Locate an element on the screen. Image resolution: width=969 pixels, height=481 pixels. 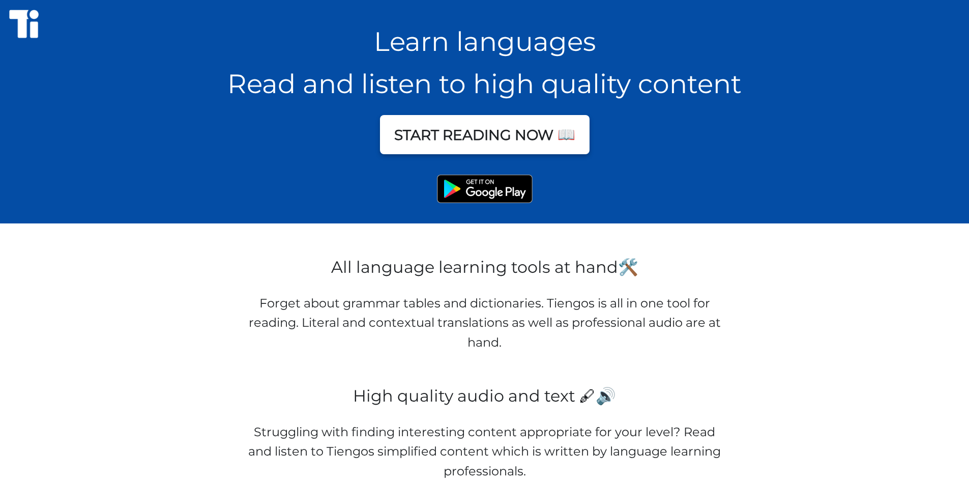
span: book is located at coordinates (566, 134).